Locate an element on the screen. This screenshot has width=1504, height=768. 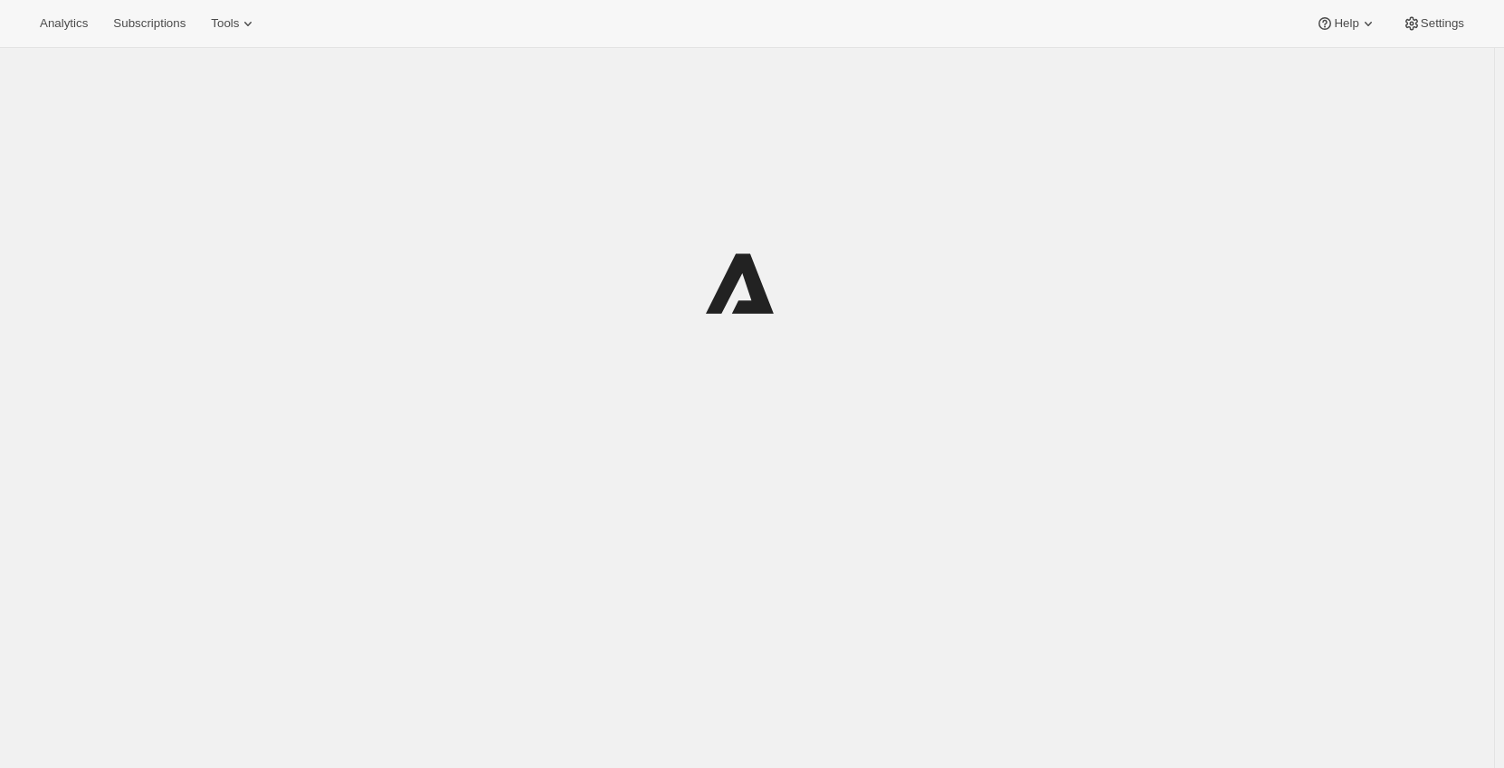
button: Subscriptions is located at coordinates (149, 24).